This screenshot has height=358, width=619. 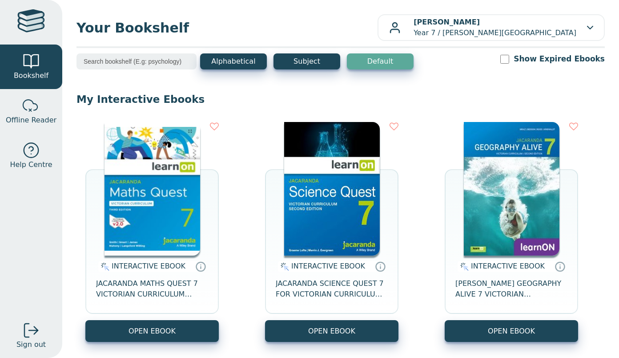 I want to click on span: Bookshelf, so click(x=31, y=76).